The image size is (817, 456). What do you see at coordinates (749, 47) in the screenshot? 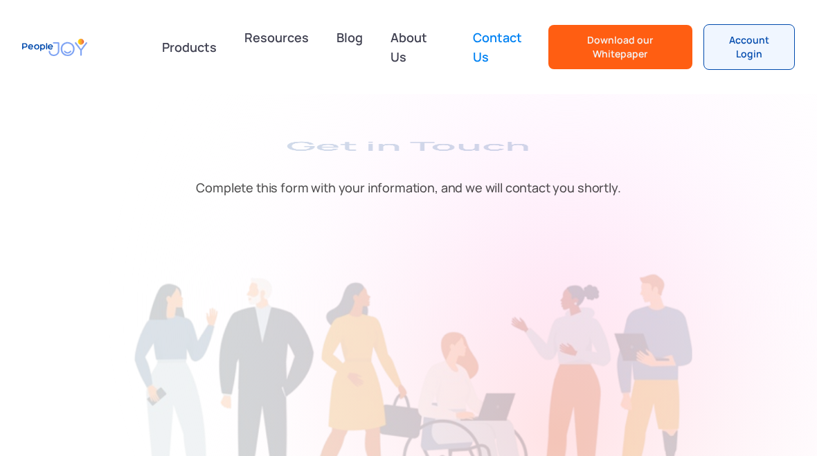
I see `div: Account Login` at bounding box center [749, 47].